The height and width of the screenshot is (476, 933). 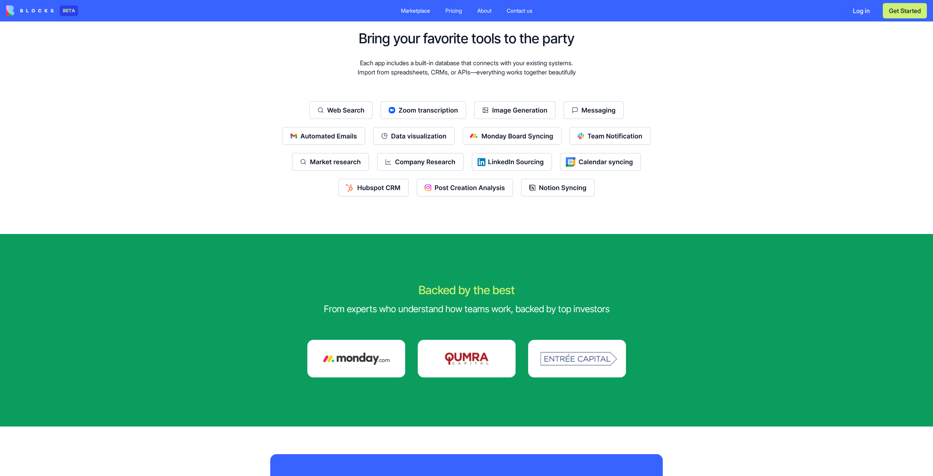 I want to click on a: BETA, so click(x=42, y=11).